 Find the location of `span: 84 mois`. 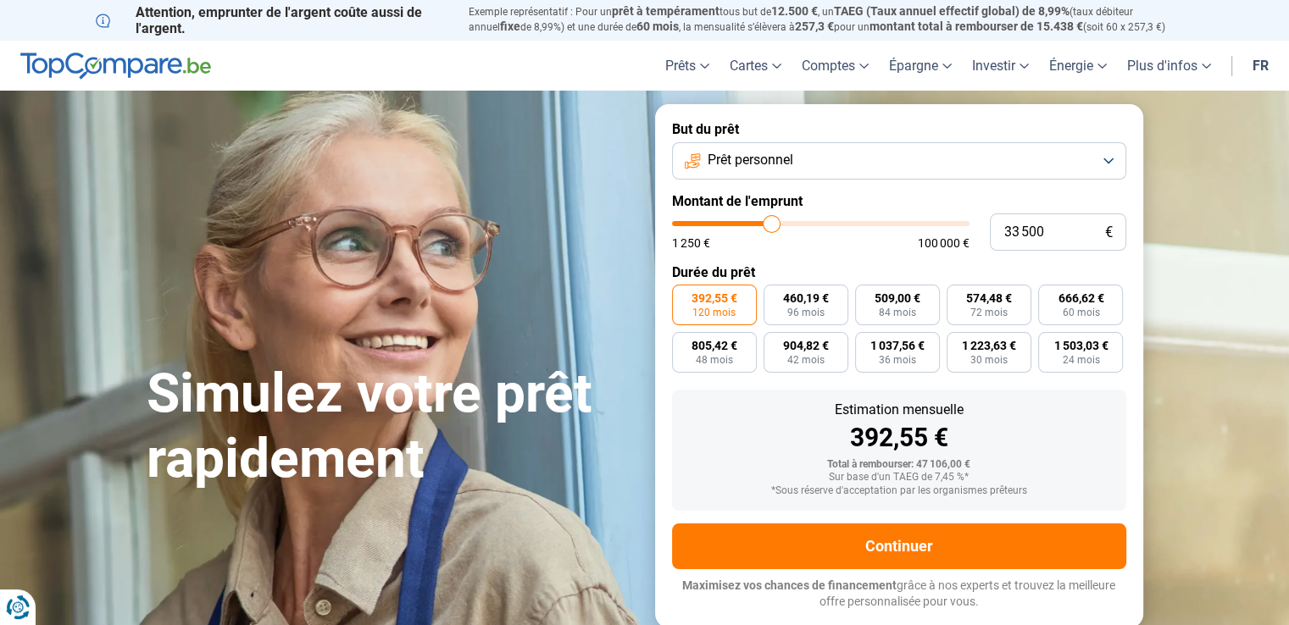

span: 84 mois is located at coordinates (897, 313).